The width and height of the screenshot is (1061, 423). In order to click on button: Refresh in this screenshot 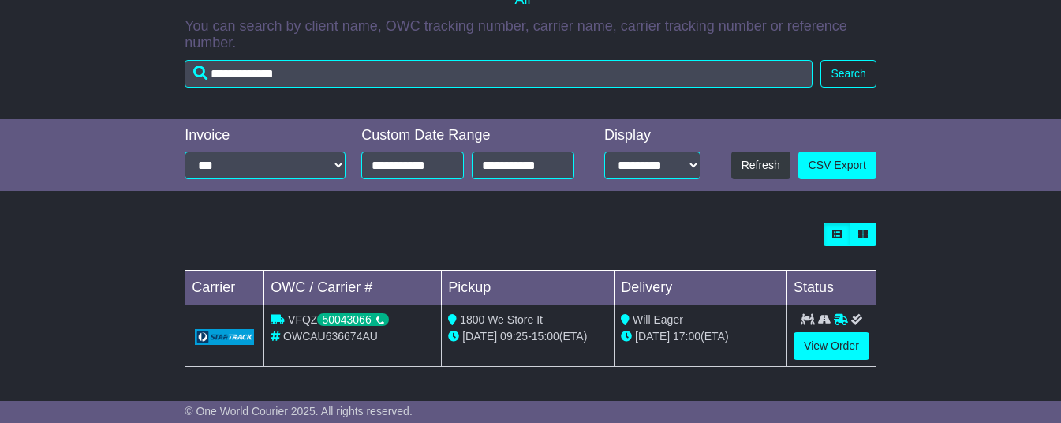, I will do `click(761, 165)`.